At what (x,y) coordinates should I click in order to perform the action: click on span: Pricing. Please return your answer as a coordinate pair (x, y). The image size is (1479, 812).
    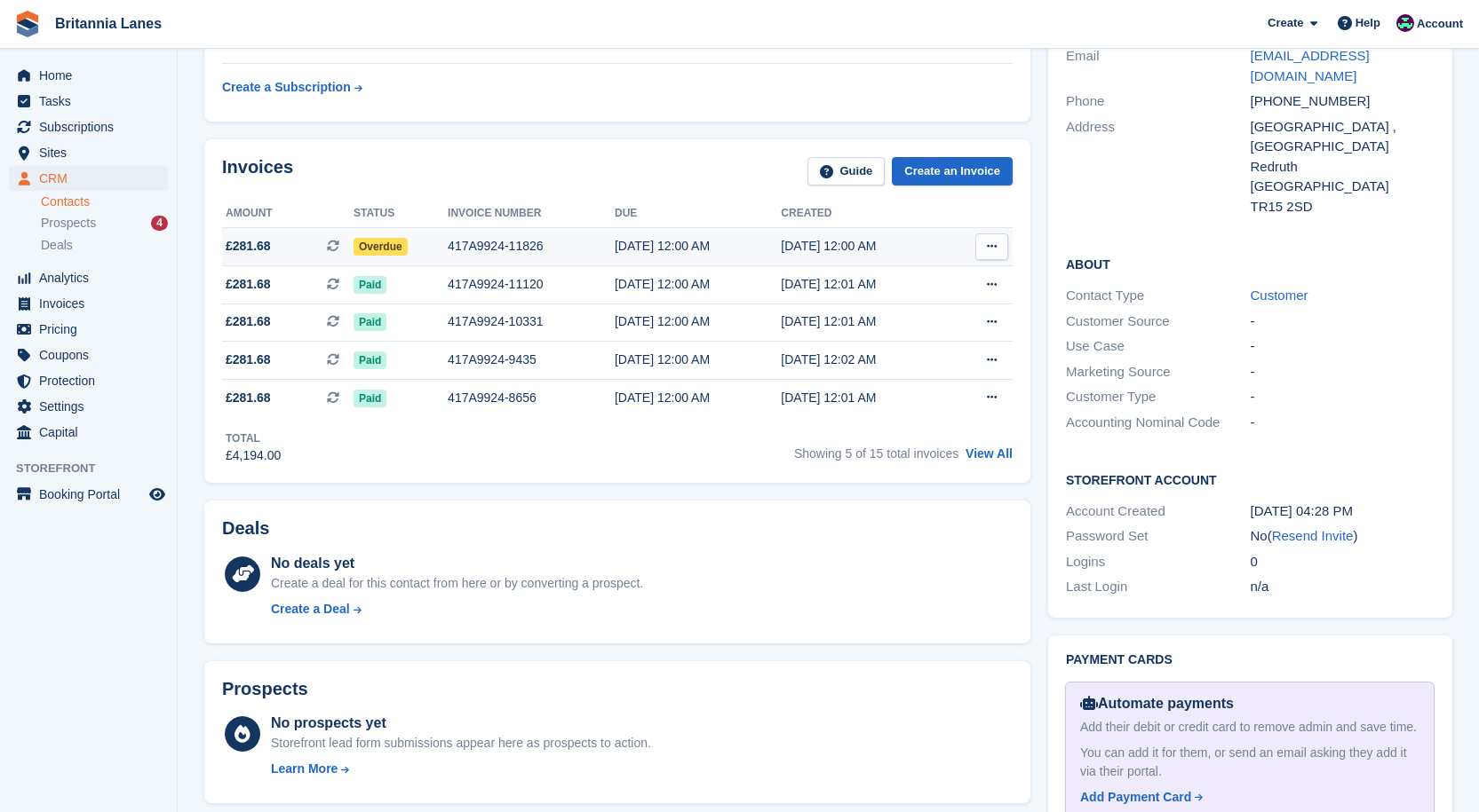
    Looking at the image, I should click on (92, 329).